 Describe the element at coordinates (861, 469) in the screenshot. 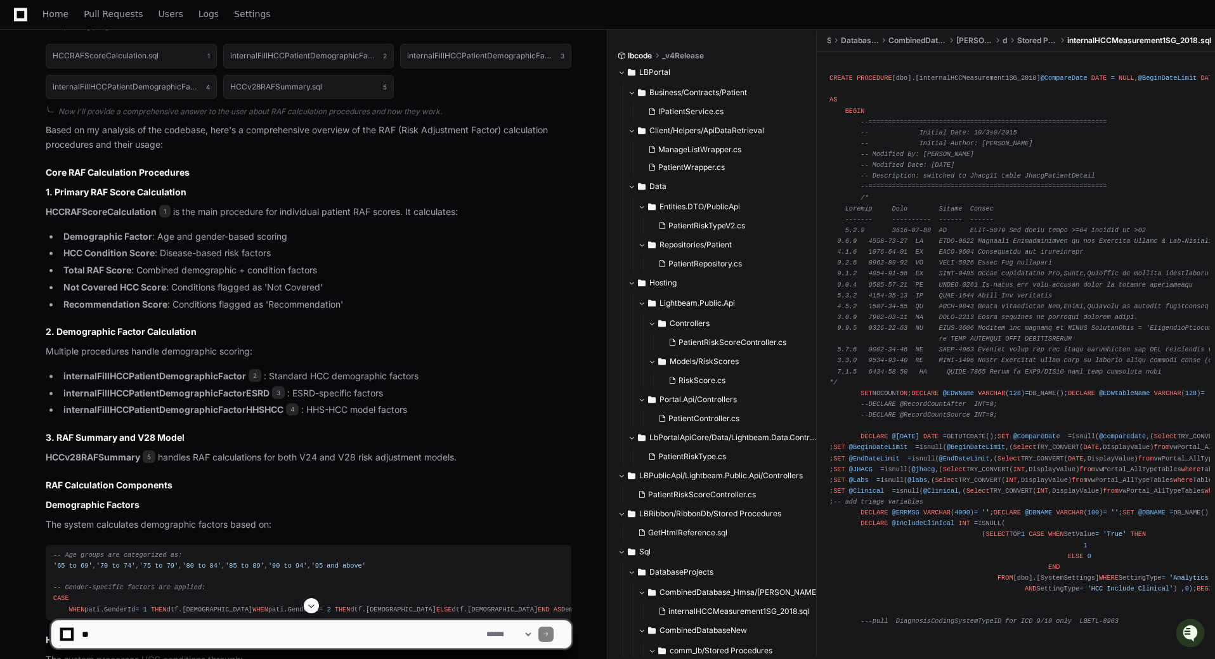

I see `span: @JHACG` at that location.